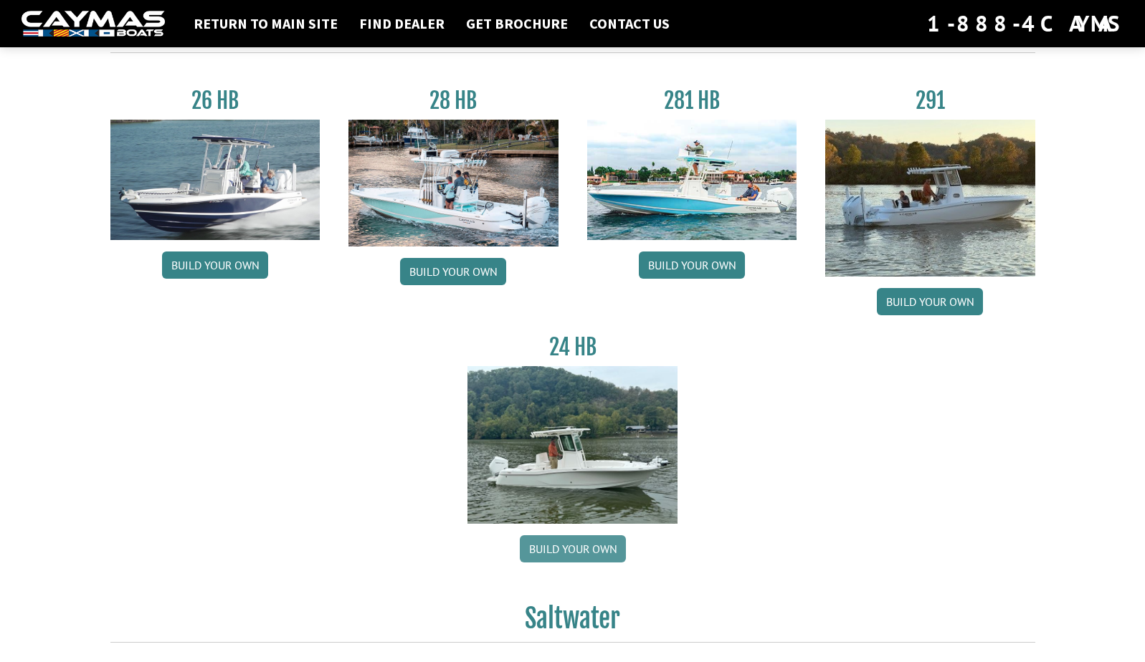 This screenshot has width=1145, height=662. Describe the element at coordinates (215, 180) in the screenshot. I see `img: 26_new_photo_resized.jpg` at that location.